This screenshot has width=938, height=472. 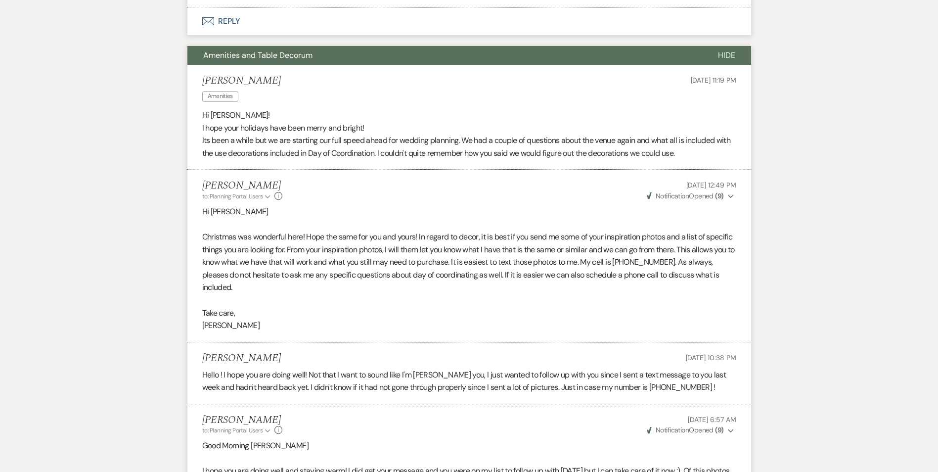 I want to click on button: Amenities and Table Decorum, so click(x=445, y=55).